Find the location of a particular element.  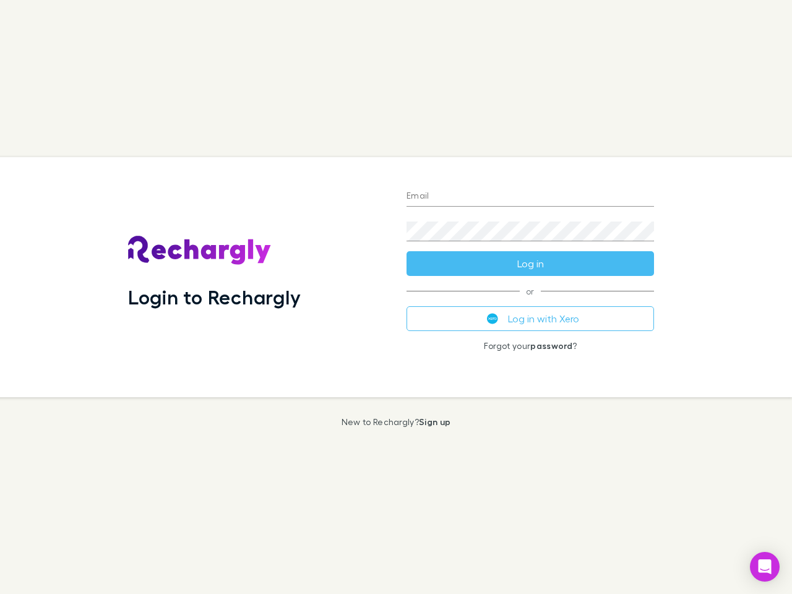

button: Log in with Xero is located at coordinates (530, 319).